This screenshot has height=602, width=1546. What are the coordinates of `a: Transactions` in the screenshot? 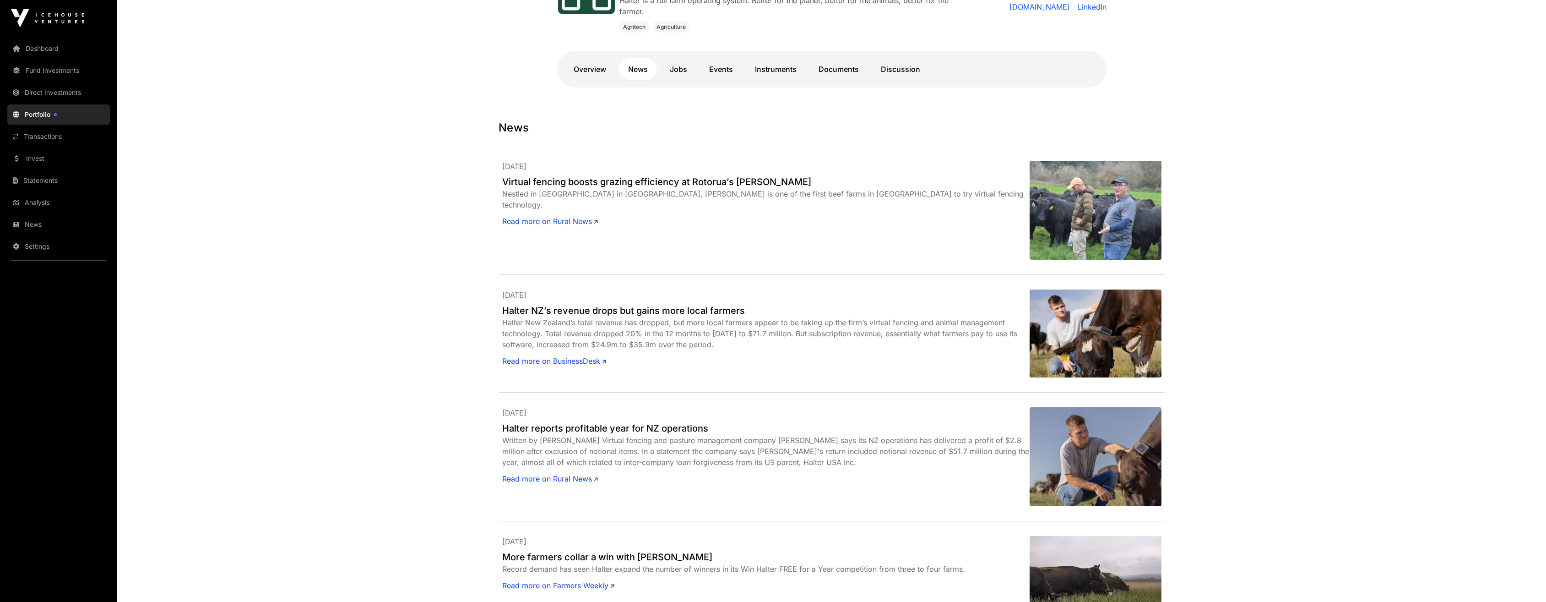 It's located at (59, 136).